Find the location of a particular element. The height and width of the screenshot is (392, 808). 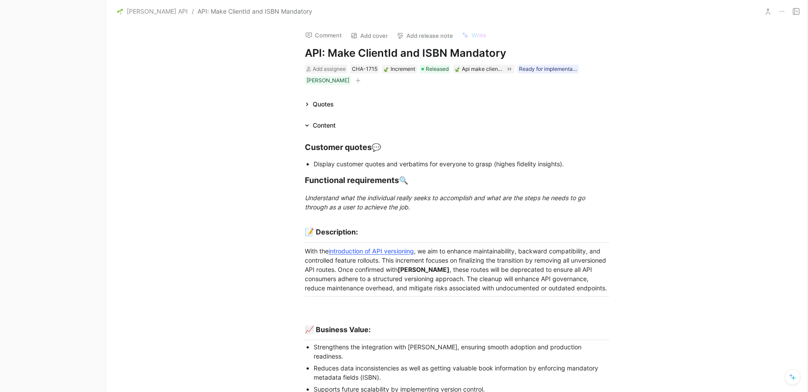

div: Api make clientid and isbn mandatory is located at coordinates (482, 69).